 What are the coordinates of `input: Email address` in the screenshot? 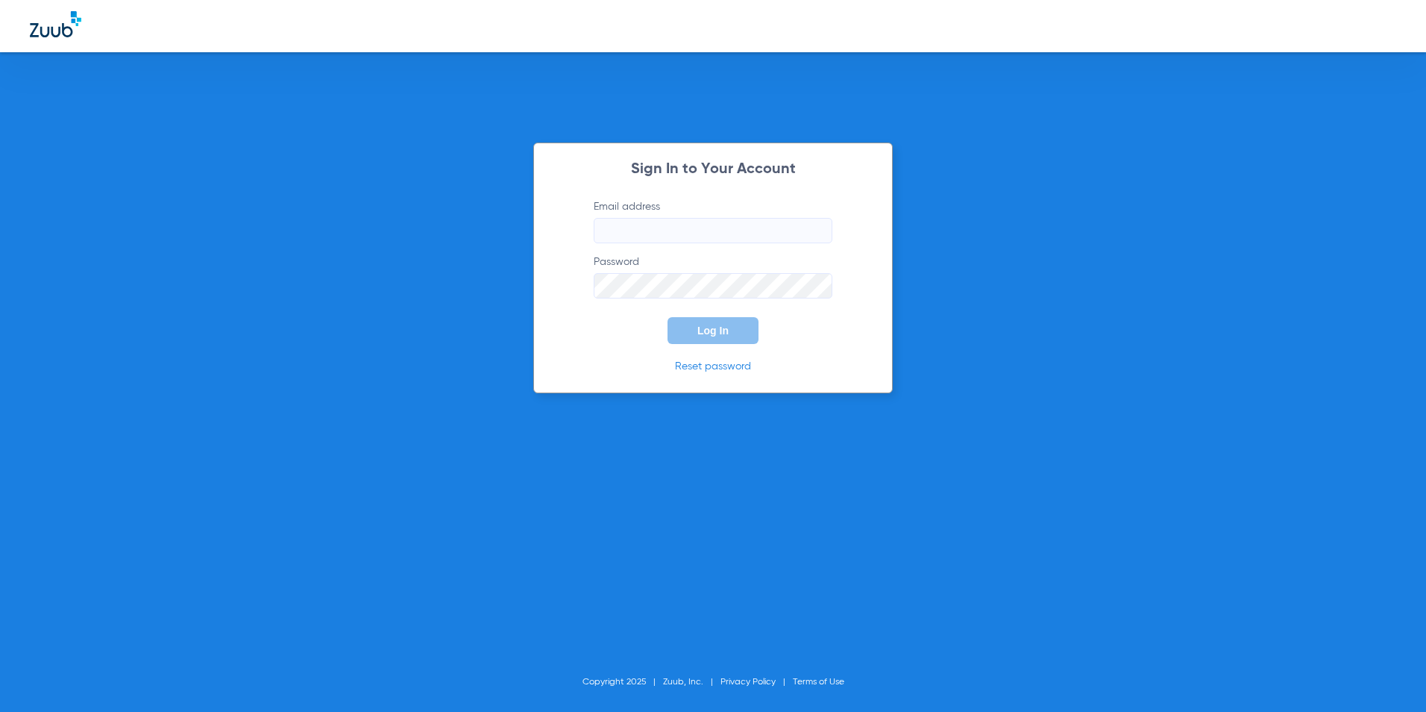 It's located at (713, 231).